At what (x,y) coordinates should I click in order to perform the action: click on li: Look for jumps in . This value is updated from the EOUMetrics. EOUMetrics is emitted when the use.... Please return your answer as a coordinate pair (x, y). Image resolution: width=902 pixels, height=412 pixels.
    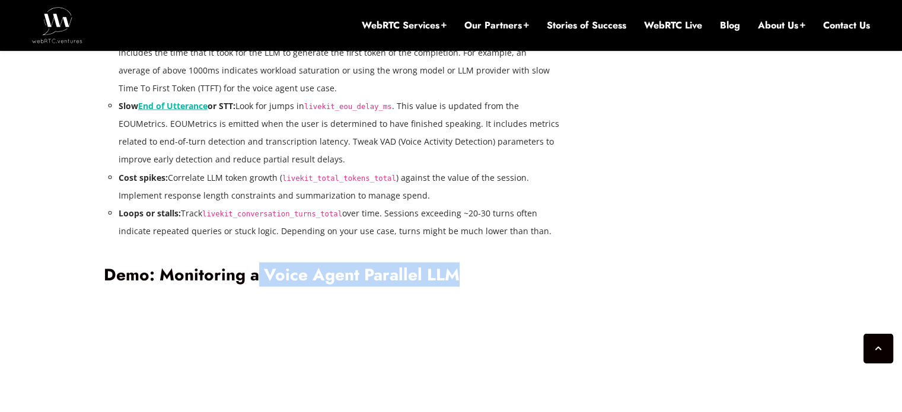
    Looking at the image, I should click on (339, 133).